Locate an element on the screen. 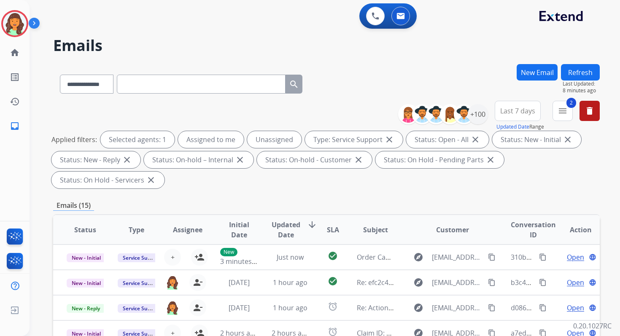 The height and width of the screenshot is (336, 620). mat-icon: menu is located at coordinates (563, 111).